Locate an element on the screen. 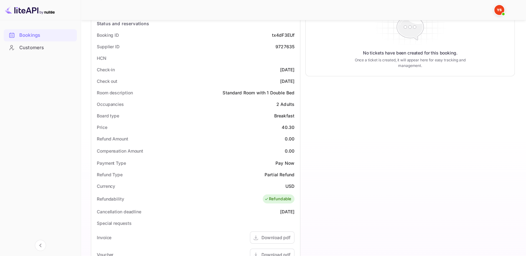 Image resolution: width=526 pixels, height=256 pixels. div: Pay Now is located at coordinates (285, 163).